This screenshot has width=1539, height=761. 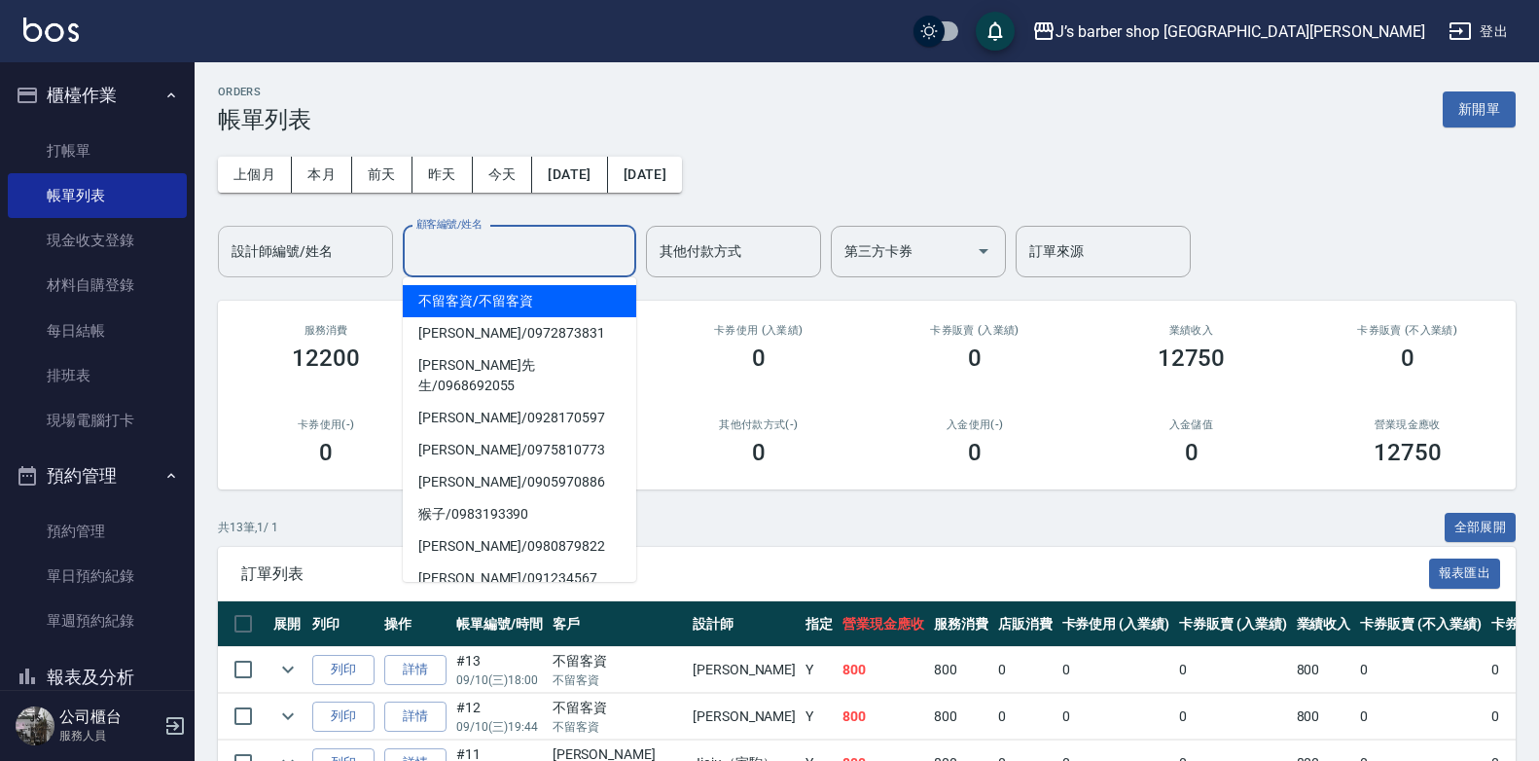 I want to click on button: 新開單, so click(x=1478, y=109).